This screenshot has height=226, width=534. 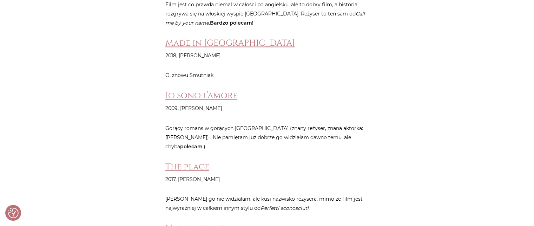 What do you see at coordinates (232, 23) in the screenshot?
I see `strong: Bardzo polecam!` at bounding box center [232, 23].